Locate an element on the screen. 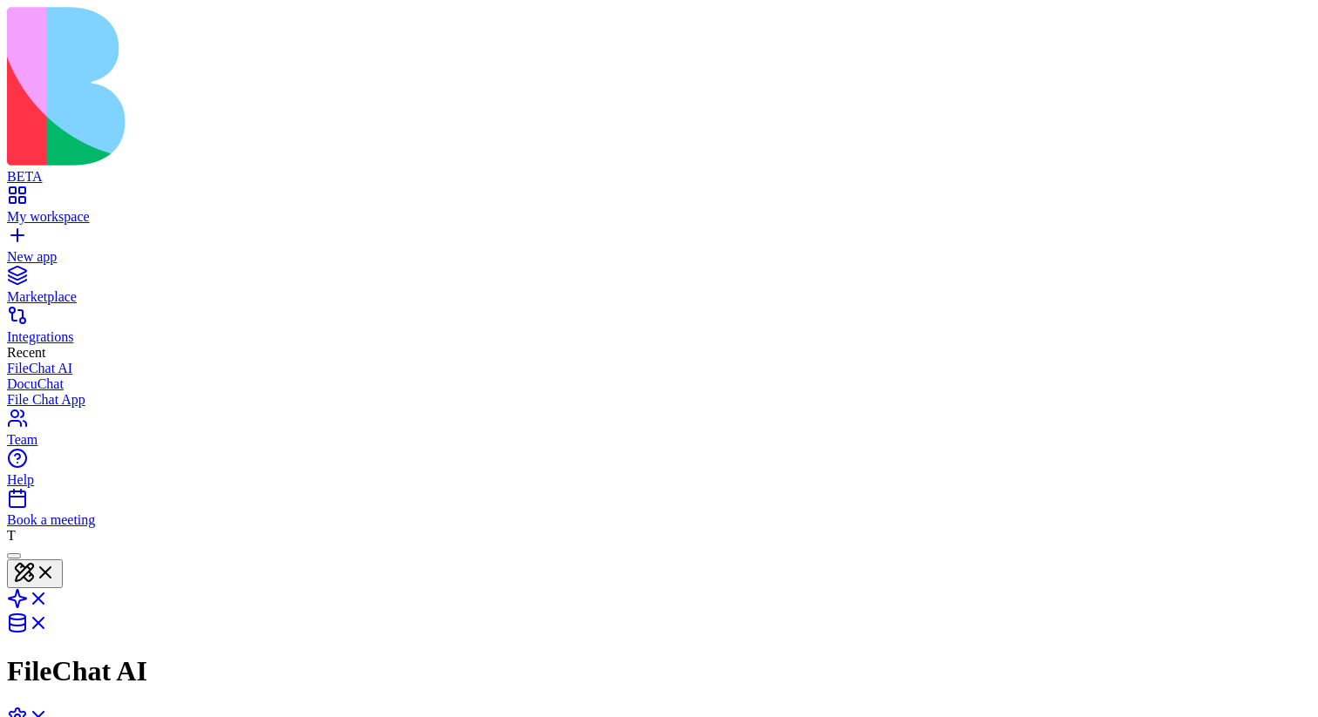 This screenshot has height=717, width=1318. a: DocuChat is located at coordinates (659, 384).